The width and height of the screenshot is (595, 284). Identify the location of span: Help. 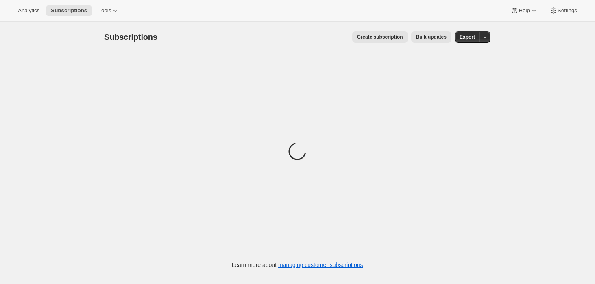
(524, 11).